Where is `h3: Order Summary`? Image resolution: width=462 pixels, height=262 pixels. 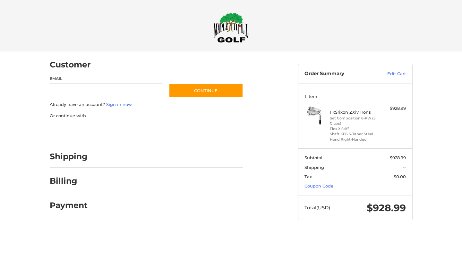
h3: Order Summary is located at coordinates (339, 74).